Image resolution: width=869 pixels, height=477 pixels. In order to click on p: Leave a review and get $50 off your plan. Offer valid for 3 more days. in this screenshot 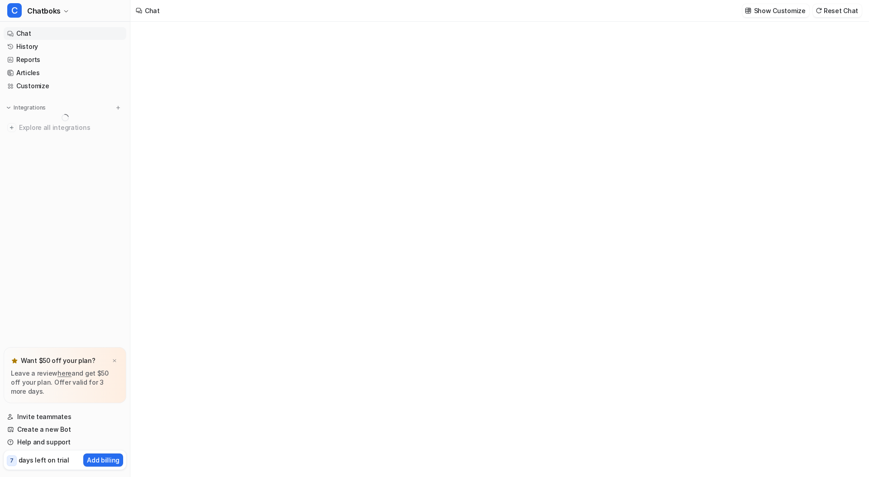, I will do `click(65, 382)`.